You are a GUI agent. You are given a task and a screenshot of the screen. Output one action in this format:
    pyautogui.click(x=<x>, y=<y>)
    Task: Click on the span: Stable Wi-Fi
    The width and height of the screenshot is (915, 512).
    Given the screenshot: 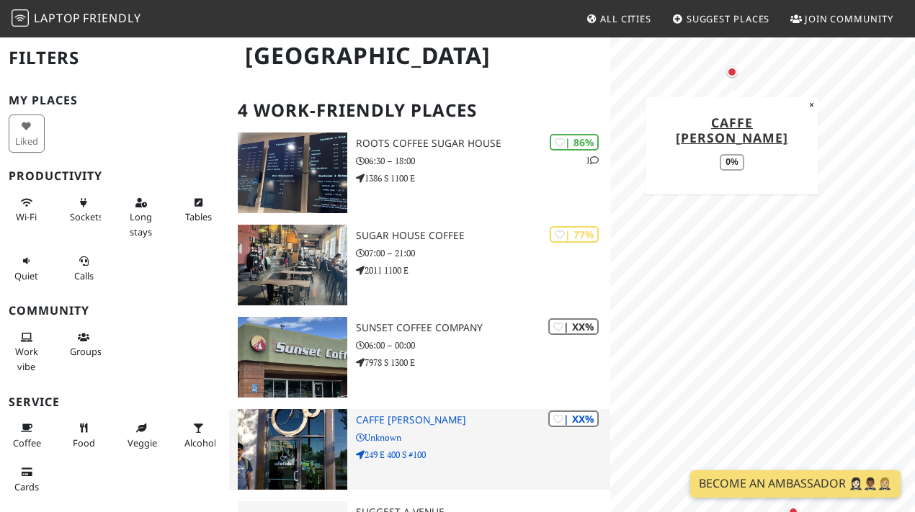 What is the action you would take?
    pyautogui.click(x=26, y=217)
    